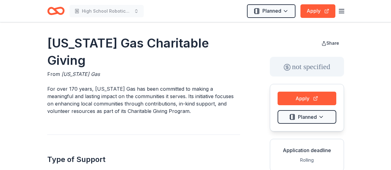  What do you see at coordinates (330, 43) in the screenshot?
I see `button: Share` at bounding box center [330, 43].